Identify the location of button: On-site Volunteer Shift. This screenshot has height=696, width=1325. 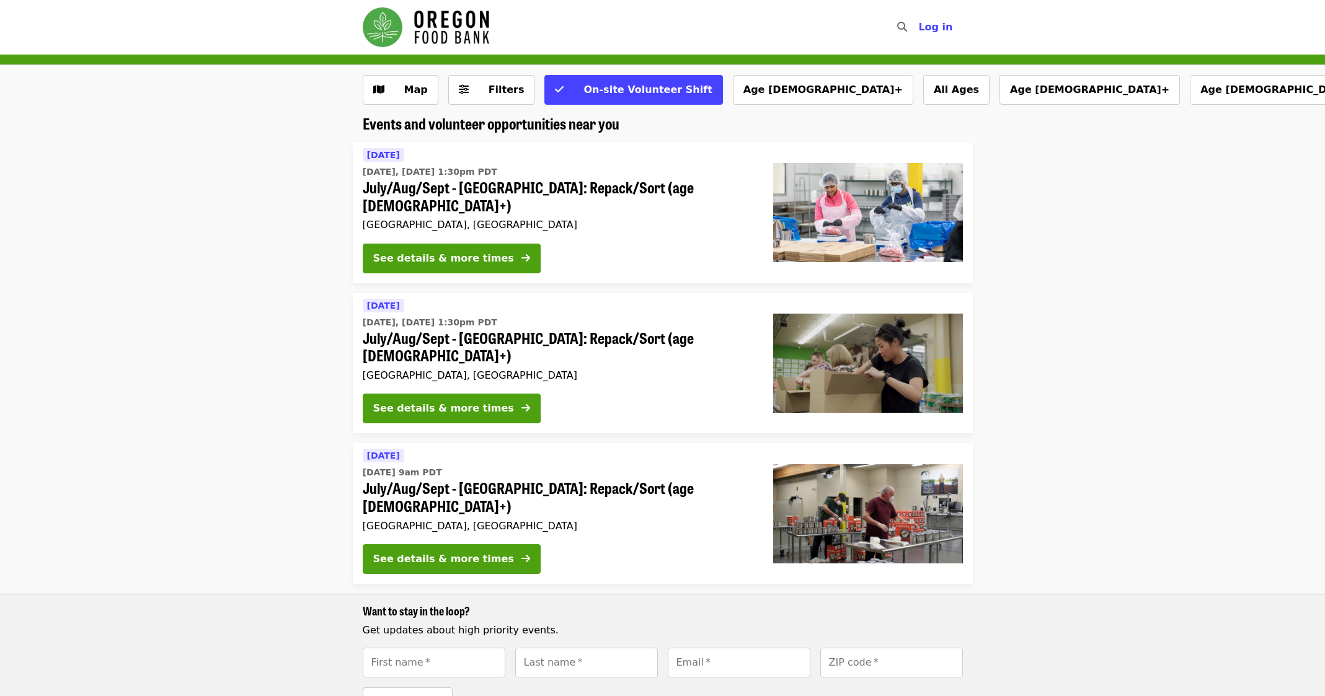
(633, 90).